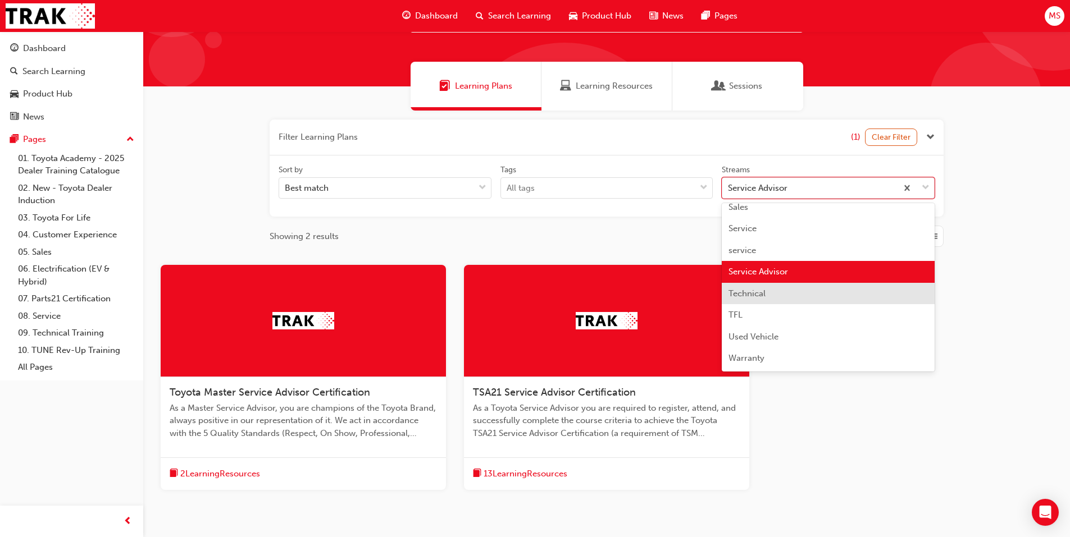 This screenshot has height=537, width=1070. I want to click on a: TrakToyota Master Service Advisor CertificationAs a Master Service Advisor, you are champions of ..., so click(303, 377).